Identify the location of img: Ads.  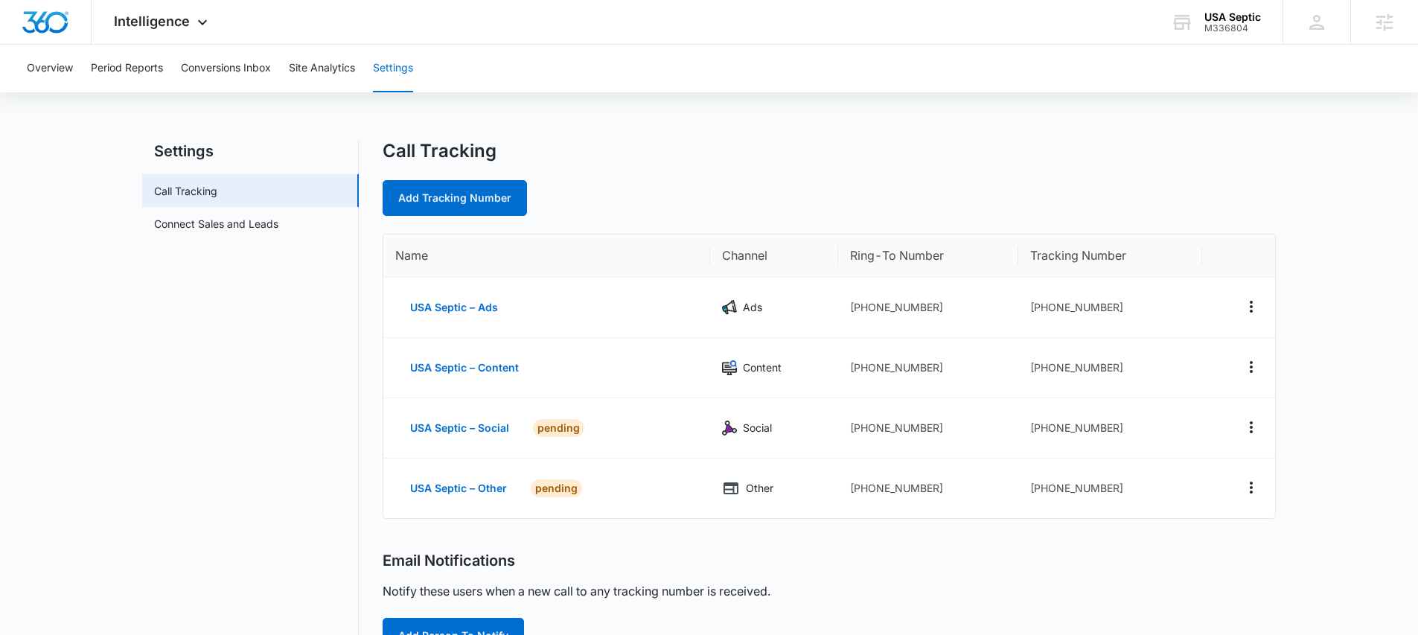
(730, 307).